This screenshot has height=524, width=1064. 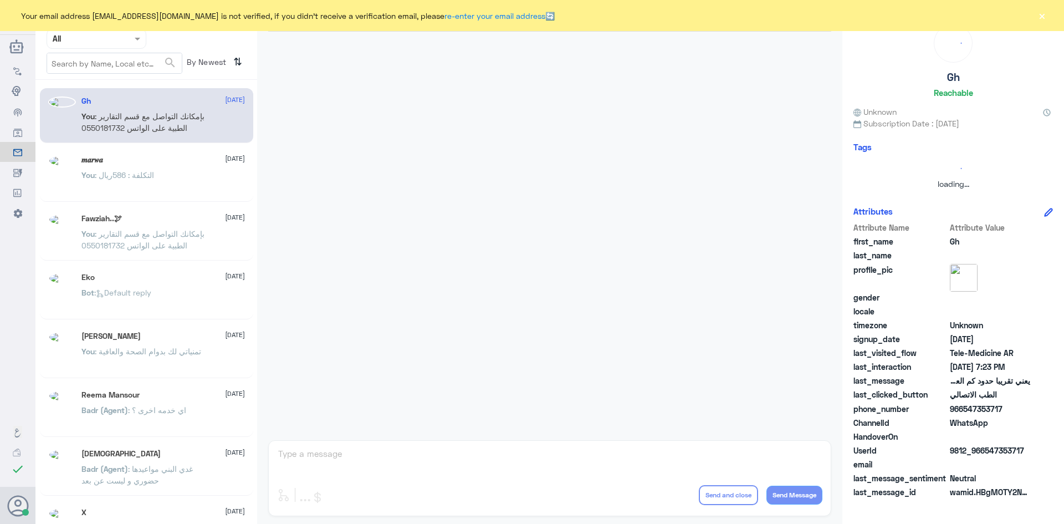 What do you see at coordinates (990, 478) in the screenshot?
I see `span: 0` at bounding box center [990, 478].